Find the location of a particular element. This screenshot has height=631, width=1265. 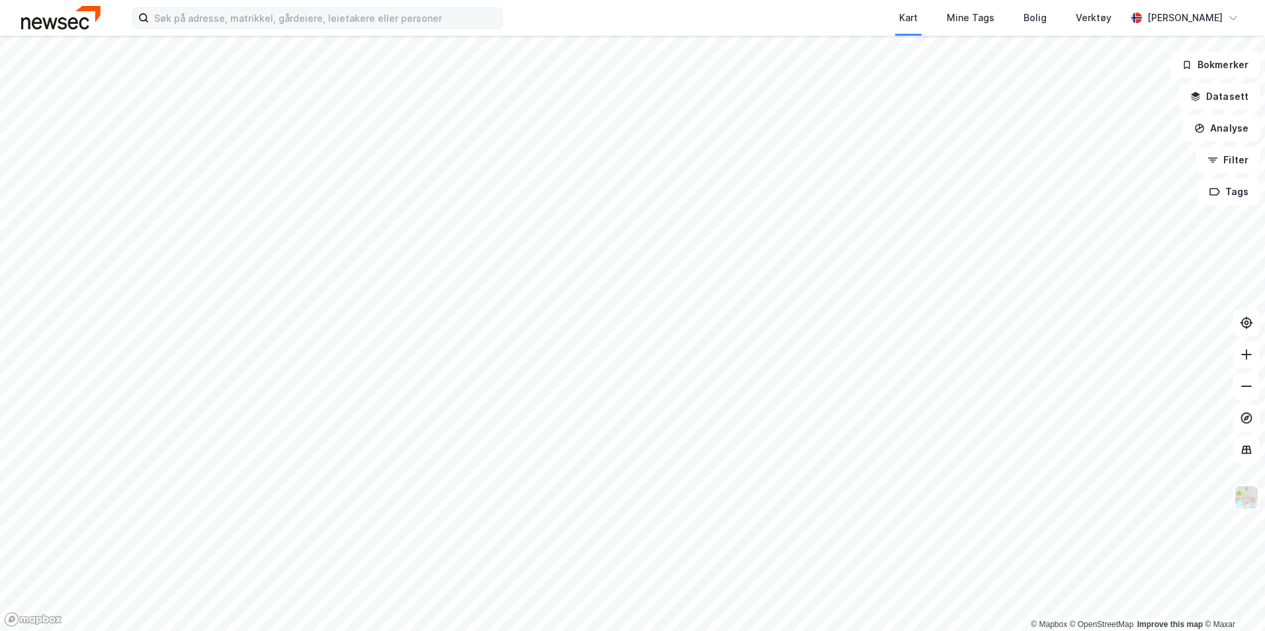

div: Verktøy is located at coordinates (1094, 18).